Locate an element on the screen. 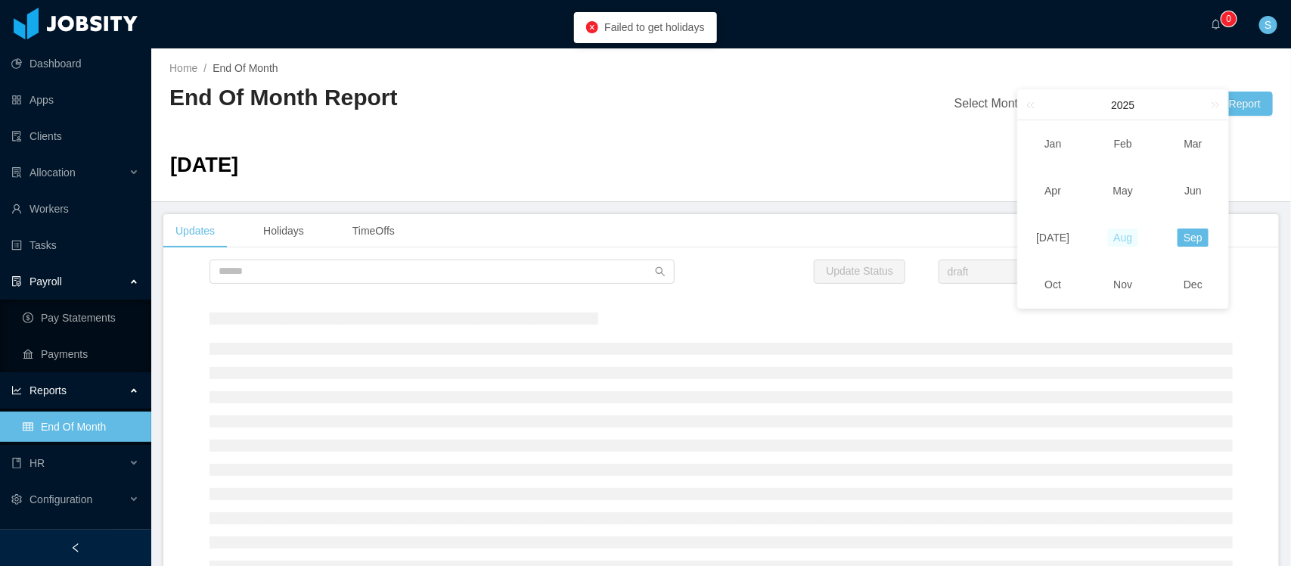 Image resolution: width=1291 pixels, height=566 pixels. button: Close Report is located at coordinates (1229, 104).